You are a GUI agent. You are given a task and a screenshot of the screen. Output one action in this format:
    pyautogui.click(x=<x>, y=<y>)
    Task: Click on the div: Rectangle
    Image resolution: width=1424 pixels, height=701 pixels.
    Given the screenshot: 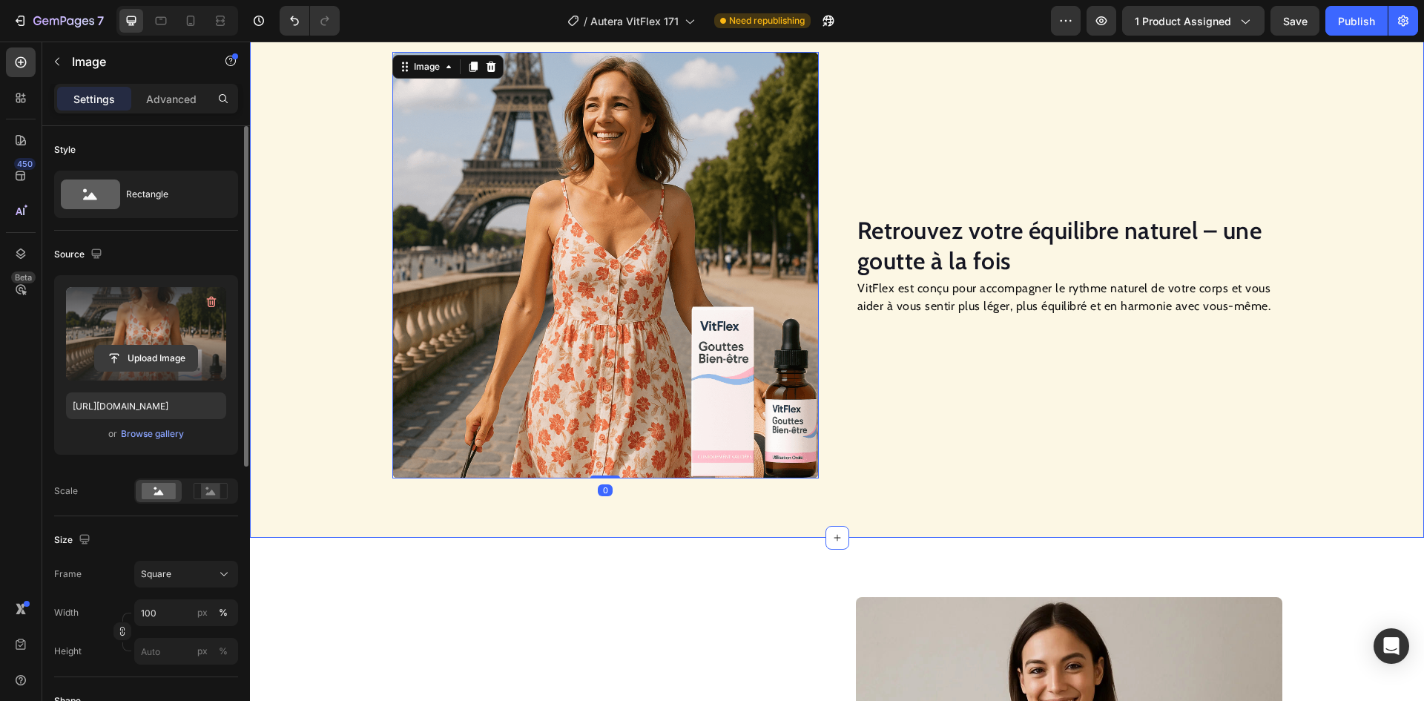 What is the action you would take?
    pyautogui.click(x=171, y=194)
    